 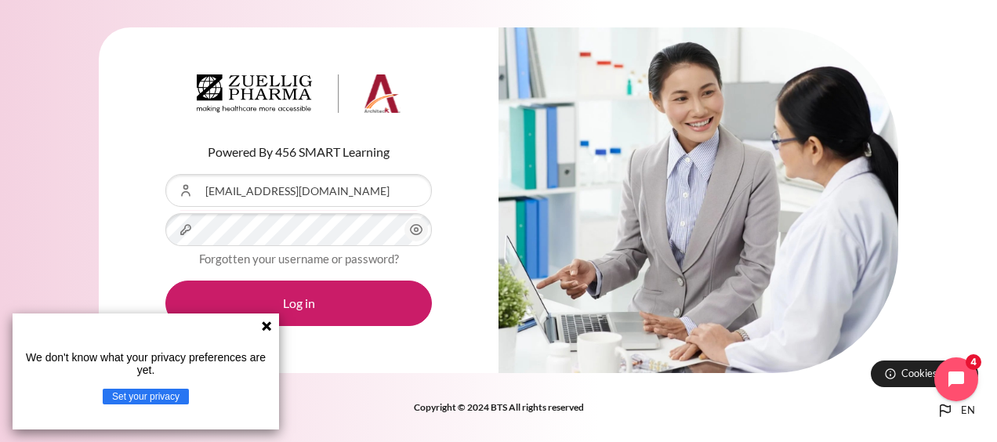 I want to click on img: Architeck, so click(x=299, y=94).